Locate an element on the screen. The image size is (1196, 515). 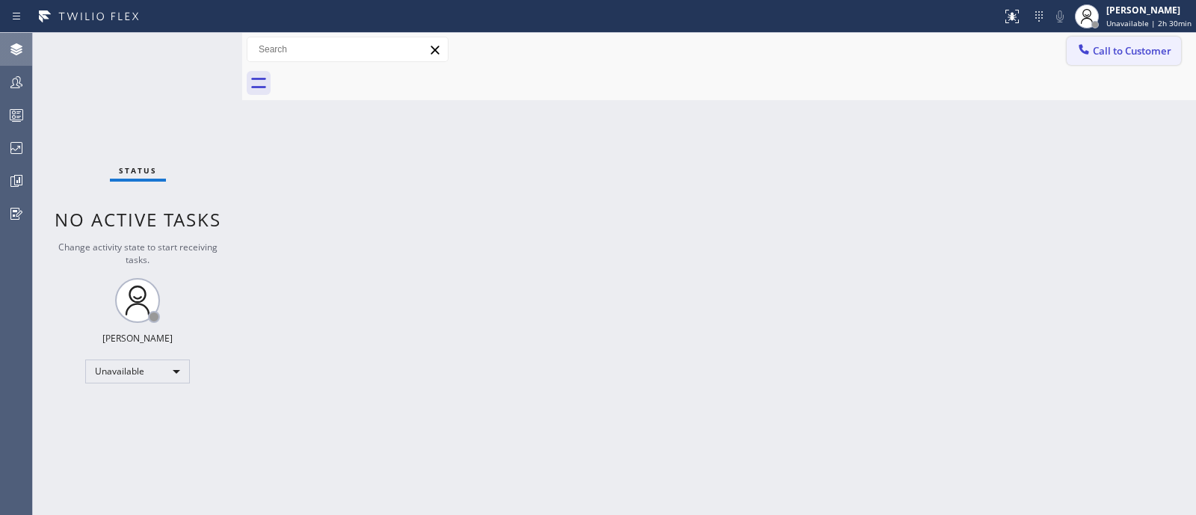
input: Search is located at coordinates (348, 49).